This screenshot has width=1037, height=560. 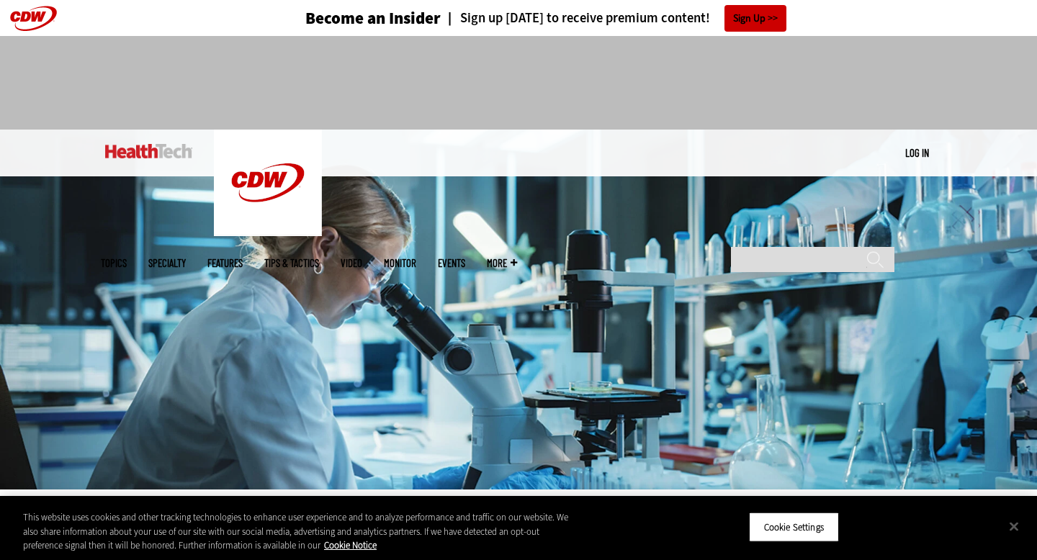 What do you see at coordinates (351, 263) in the screenshot?
I see `a: Video` at bounding box center [351, 263].